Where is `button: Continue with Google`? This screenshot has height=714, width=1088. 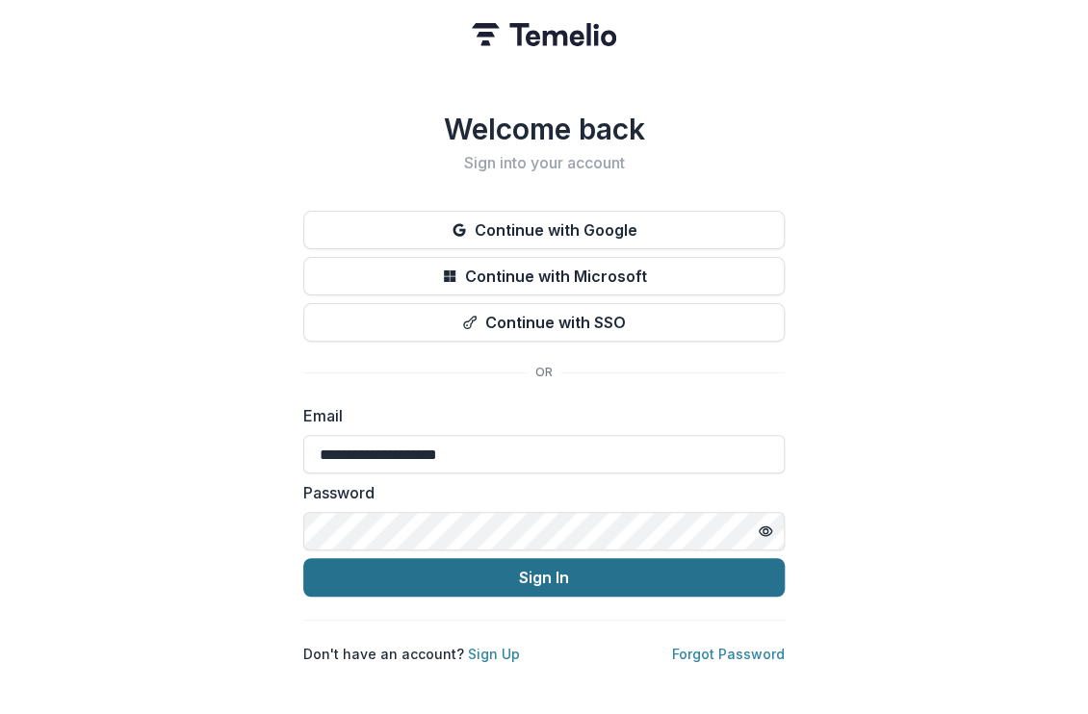
button: Continue with Google is located at coordinates (544, 230).